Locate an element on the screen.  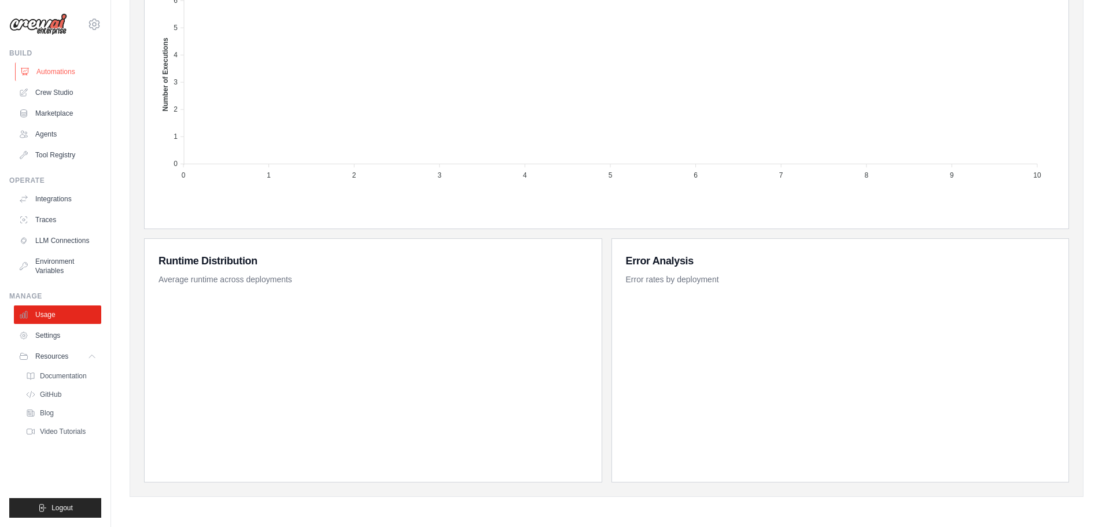
a: Traces is located at coordinates (57, 220).